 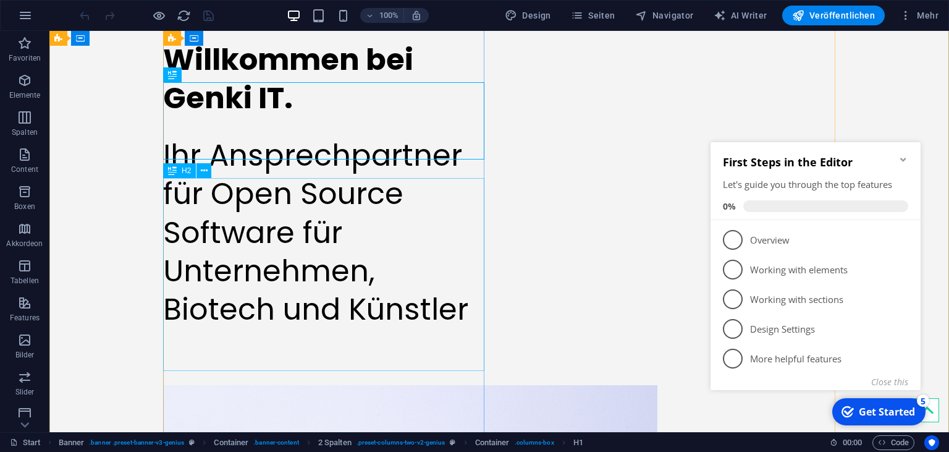 I want to click on button: Navigator, so click(x=664, y=15).